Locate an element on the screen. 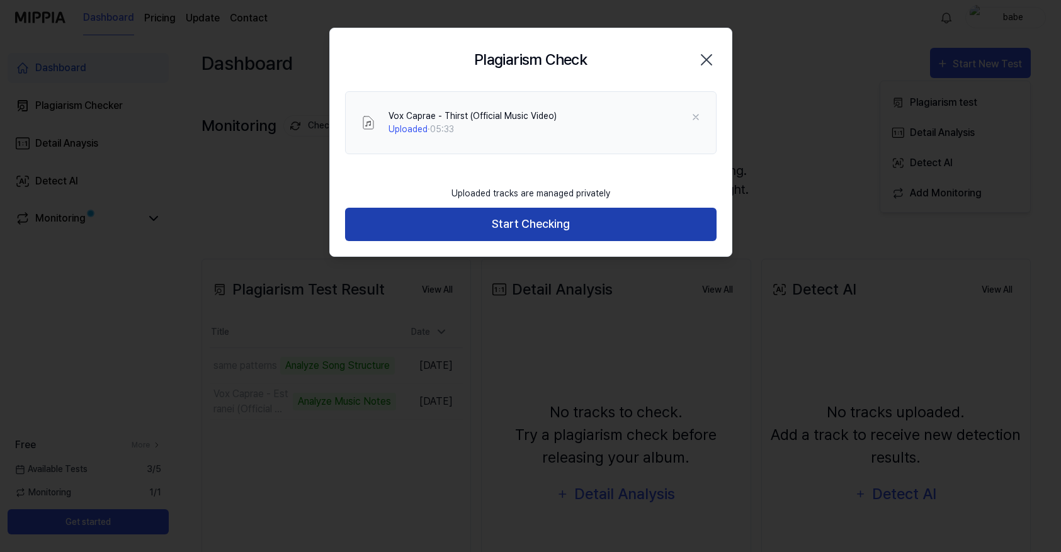  div: Vox Caprae - Thirst (Official Music Video) is located at coordinates (472, 116).